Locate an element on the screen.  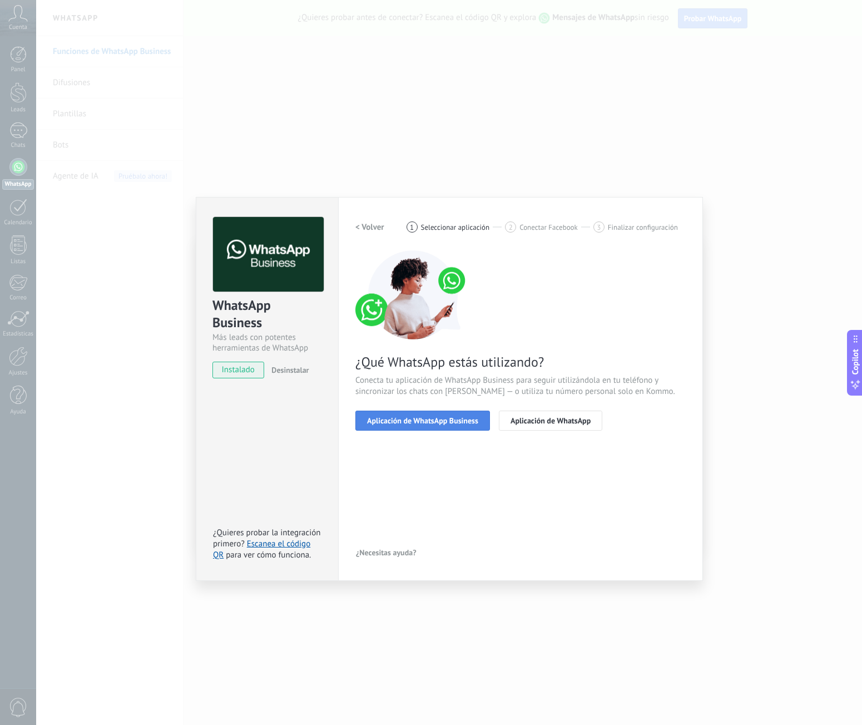
span: Copilot is located at coordinates (856, 362).